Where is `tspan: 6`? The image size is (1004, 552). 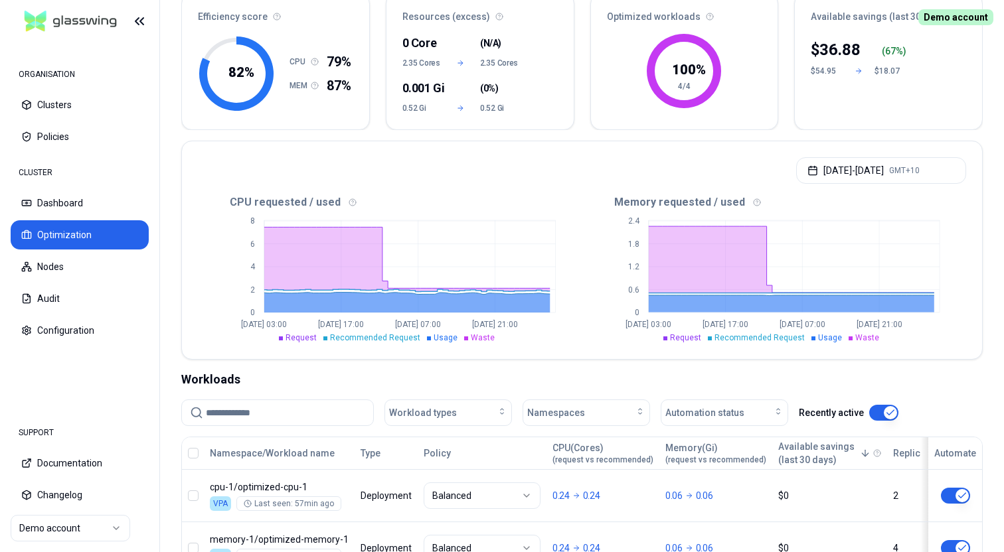 tspan: 6 is located at coordinates (252, 244).